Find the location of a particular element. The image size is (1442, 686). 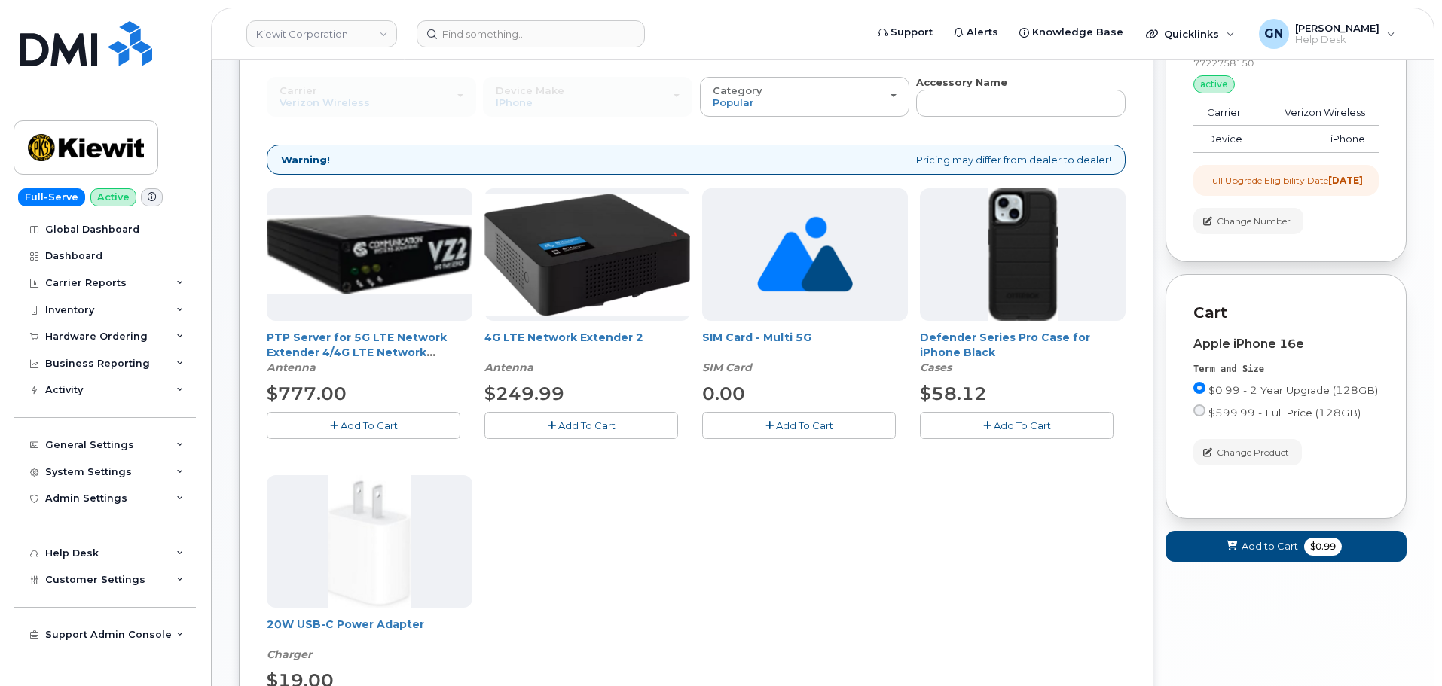

input: Find something... is located at coordinates (530, 34).